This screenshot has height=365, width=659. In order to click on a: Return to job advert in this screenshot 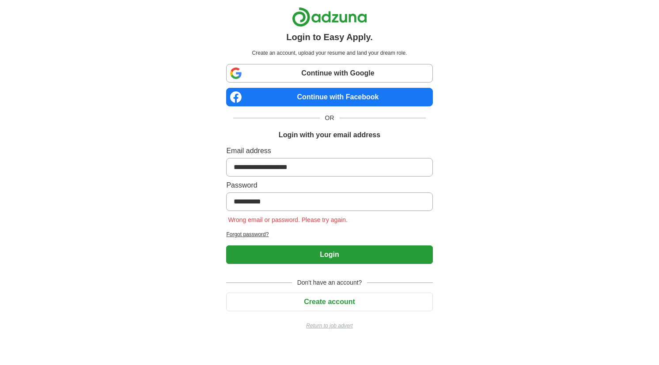, I will do `click(329, 326)`.